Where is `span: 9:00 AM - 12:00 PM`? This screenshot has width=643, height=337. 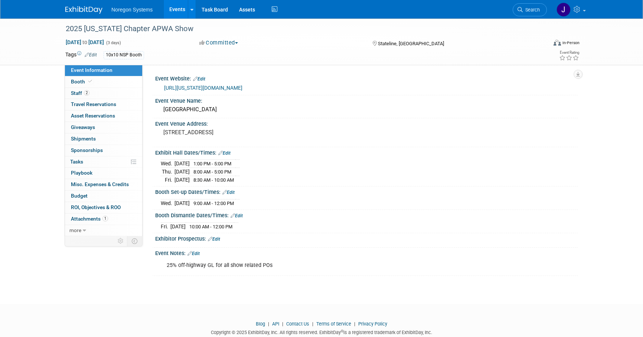 span: 9:00 AM - 12:00 PM is located at coordinates (213, 203).